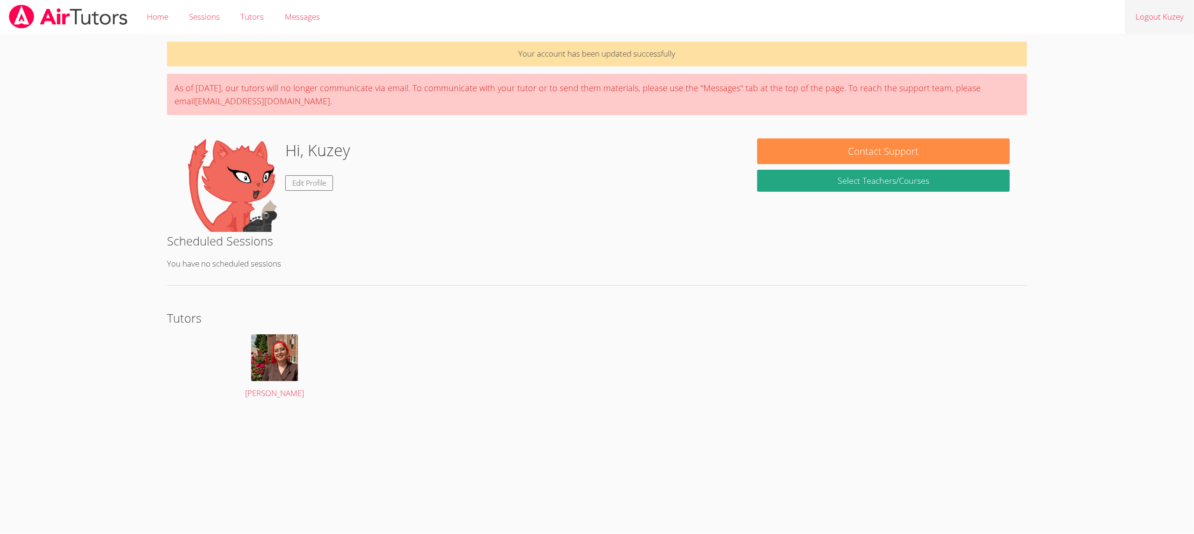 The width and height of the screenshot is (1194, 534). I want to click on h2: Tutors, so click(597, 318).